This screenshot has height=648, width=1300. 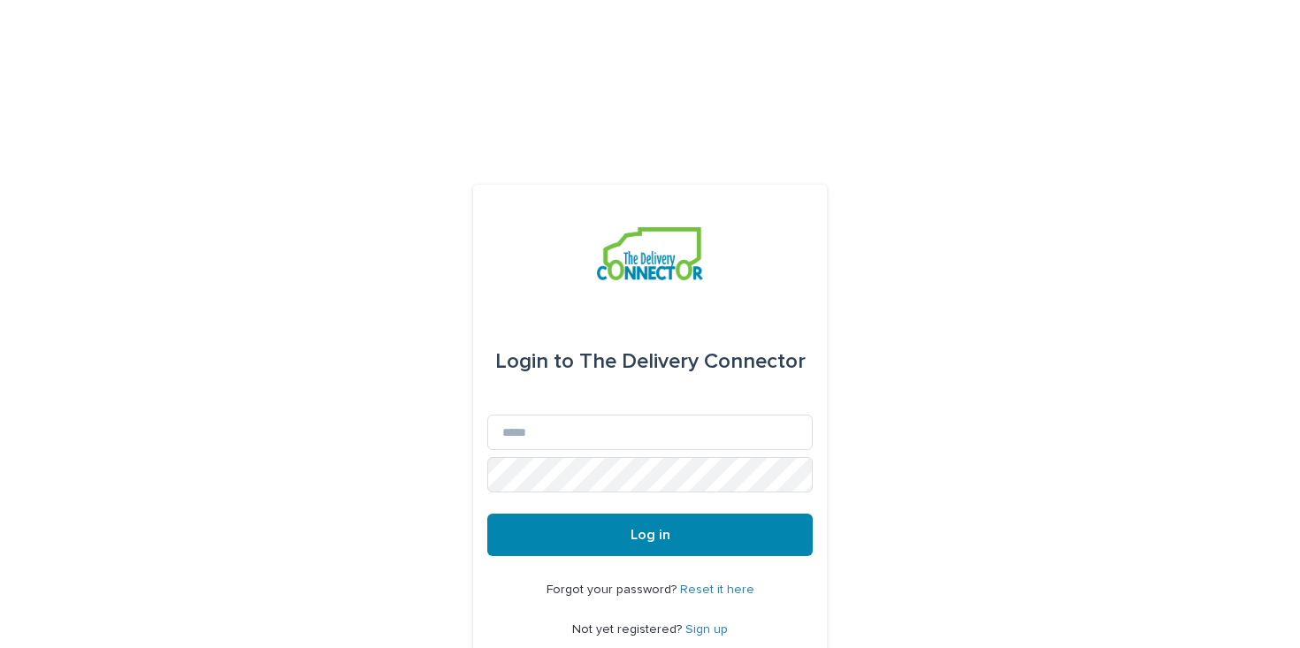 What do you see at coordinates (613, 590) in the screenshot?
I see `span: Forgot your password?` at bounding box center [613, 590].